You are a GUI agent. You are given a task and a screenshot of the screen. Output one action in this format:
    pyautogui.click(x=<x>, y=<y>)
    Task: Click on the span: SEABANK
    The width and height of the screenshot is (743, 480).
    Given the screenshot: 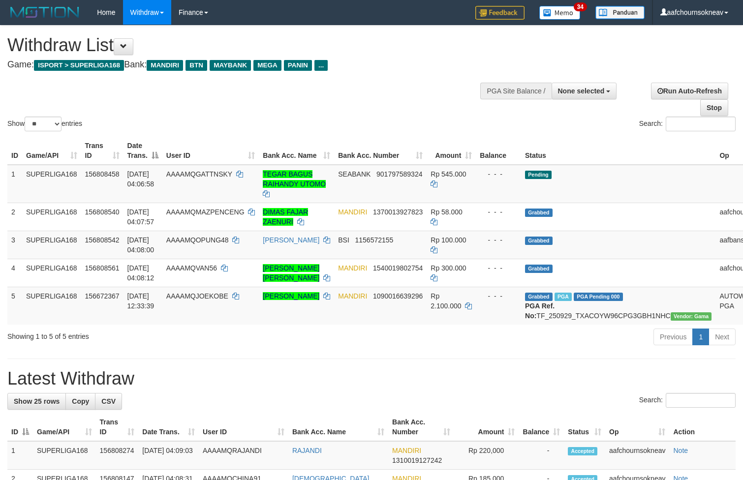 What is the action you would take?
    pyautogui.click(x=354, y=174)
    